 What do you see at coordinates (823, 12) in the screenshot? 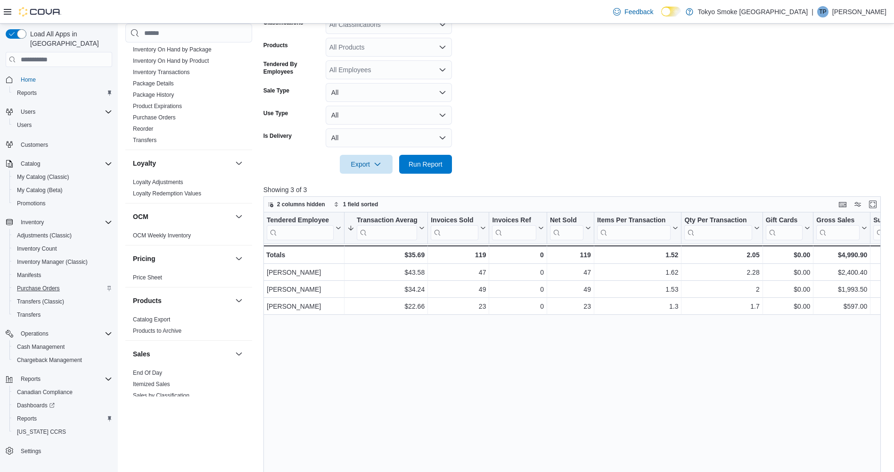
I see `div: Tyler Perry` at bounding box center [823, 12].